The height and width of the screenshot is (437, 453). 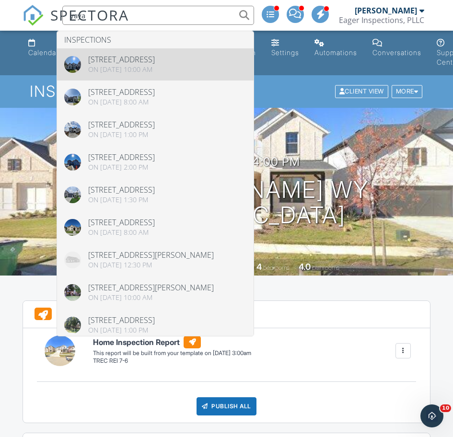 What do you see at coordinates (407, 92) in the screenshot?
I see `div: More` at bounding box center [407, 92].